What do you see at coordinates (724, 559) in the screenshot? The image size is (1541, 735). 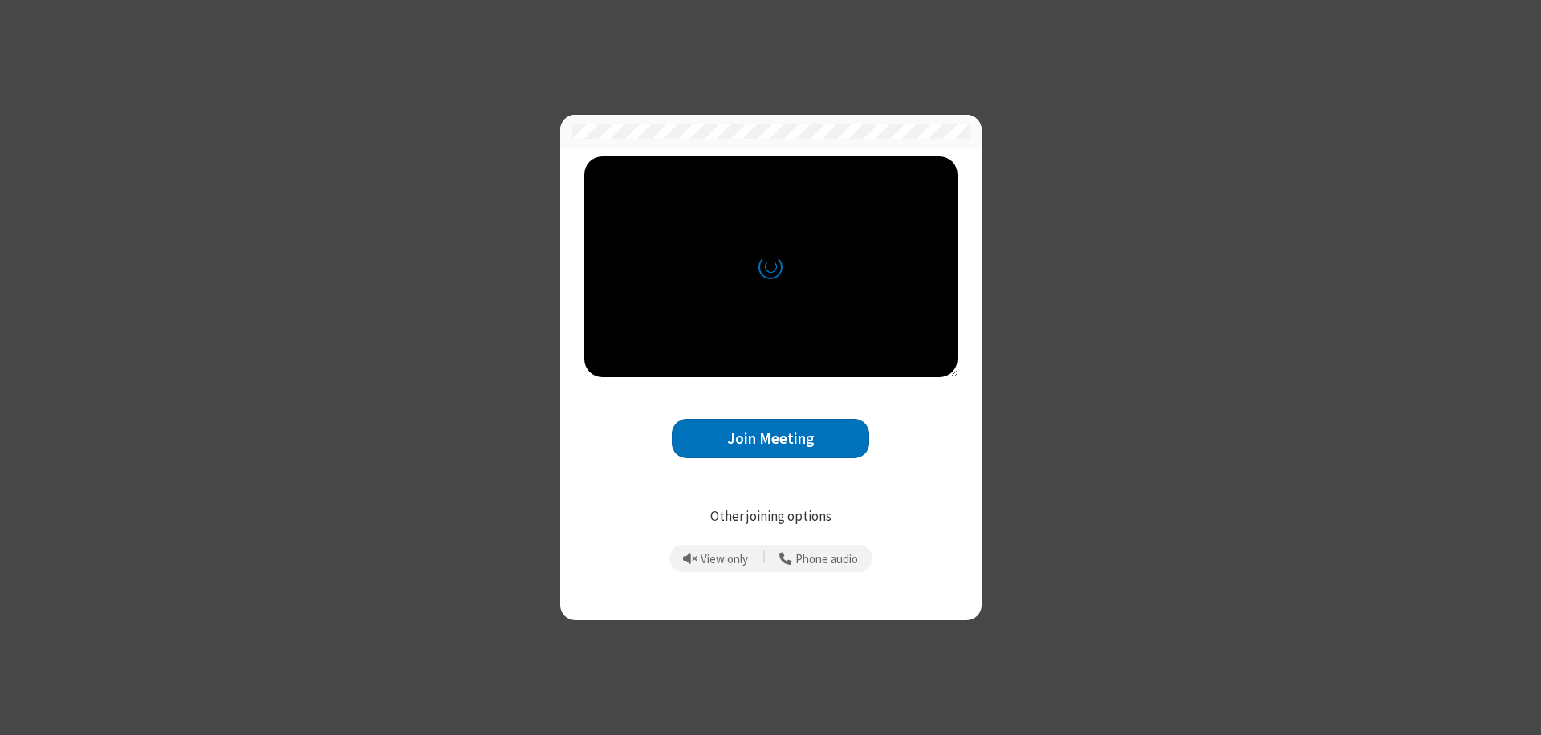 I see `span: View only` at bounding box center [724, 559].